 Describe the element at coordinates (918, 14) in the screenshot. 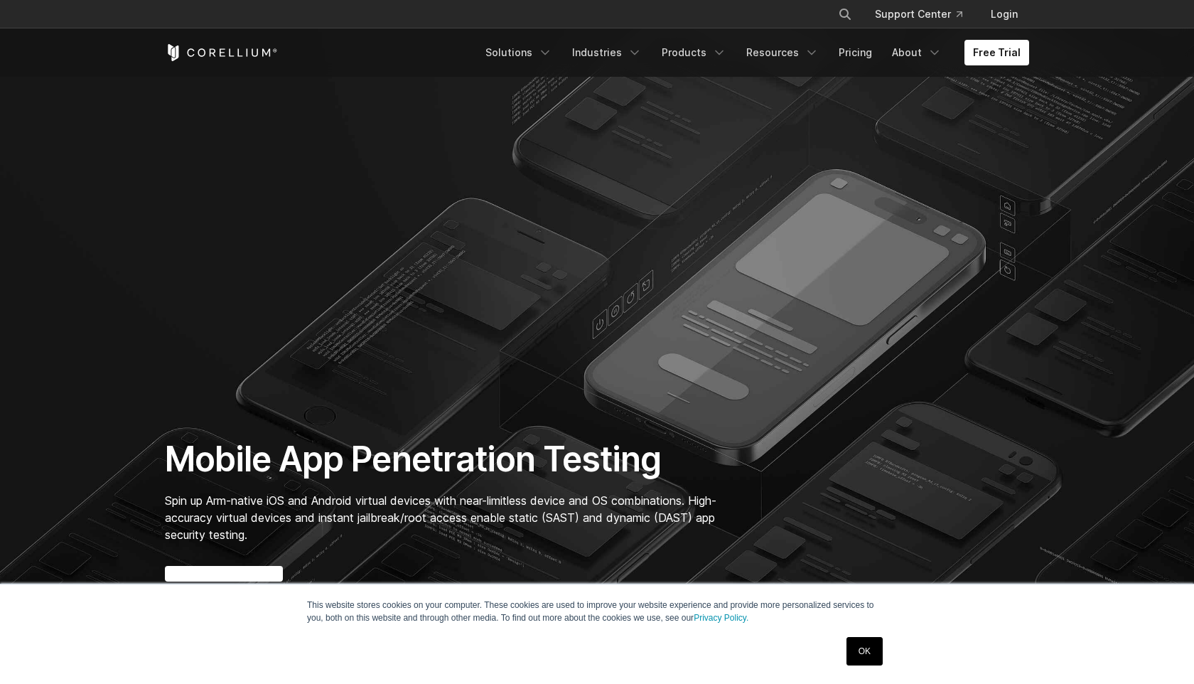

I see `a: Support Center` at that location.